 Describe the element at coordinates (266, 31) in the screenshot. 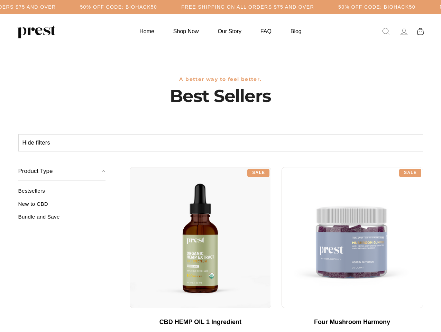

I see `a: FAQ` at that location.